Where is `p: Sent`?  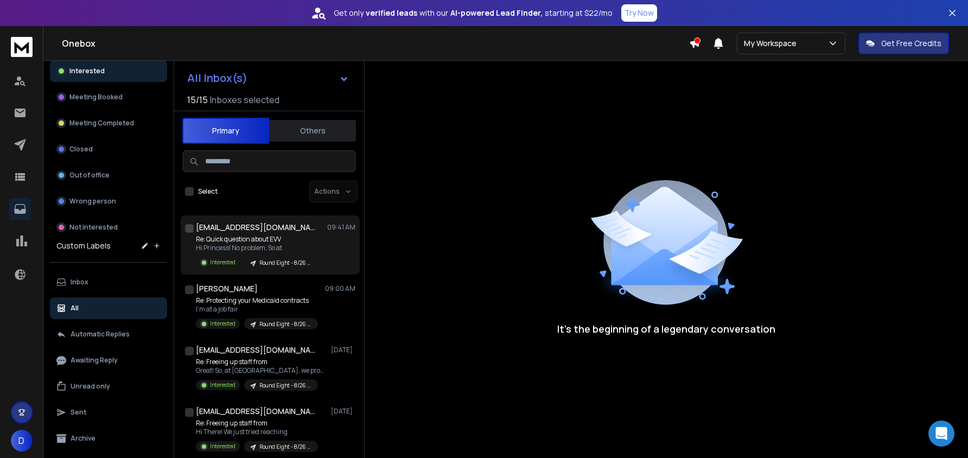 p: Sent is located at coordinates (78, 412).